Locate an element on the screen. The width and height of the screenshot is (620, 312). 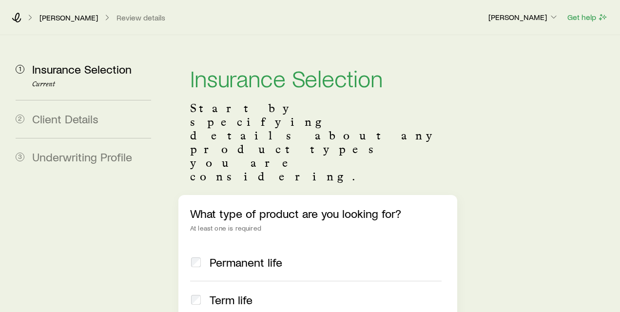
p: What type of product are you looking for? is located at coordinates (318, 213).